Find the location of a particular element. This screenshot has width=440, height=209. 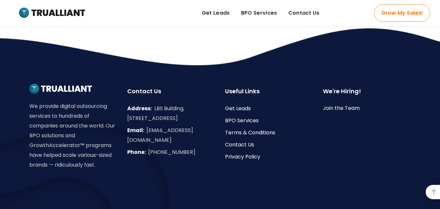

span: Get Leads is located at coordinates (216, 13).